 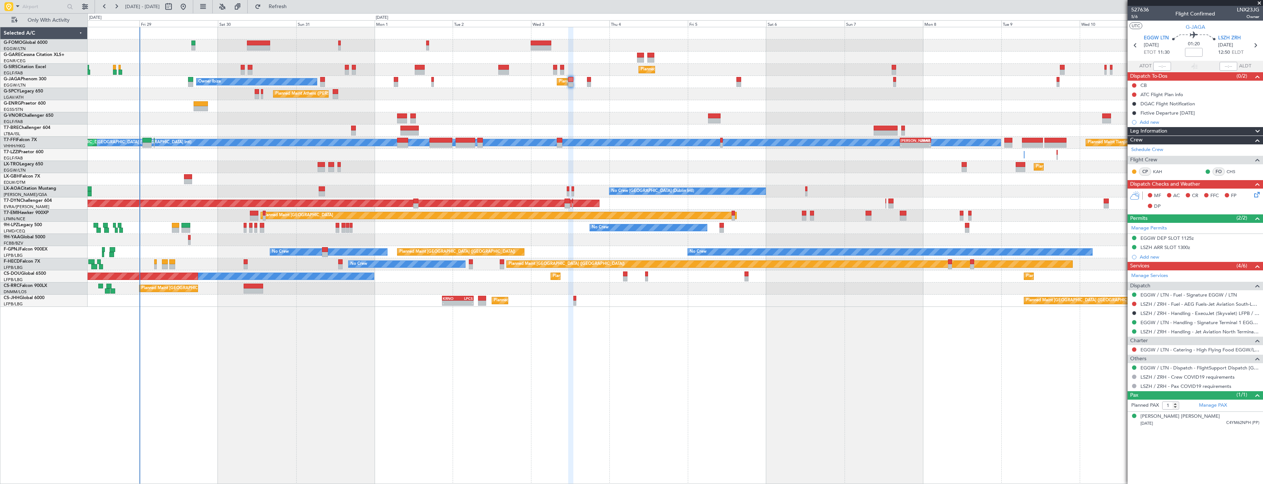 I want to click on span: (0/2), so click(x=1242, y=76).